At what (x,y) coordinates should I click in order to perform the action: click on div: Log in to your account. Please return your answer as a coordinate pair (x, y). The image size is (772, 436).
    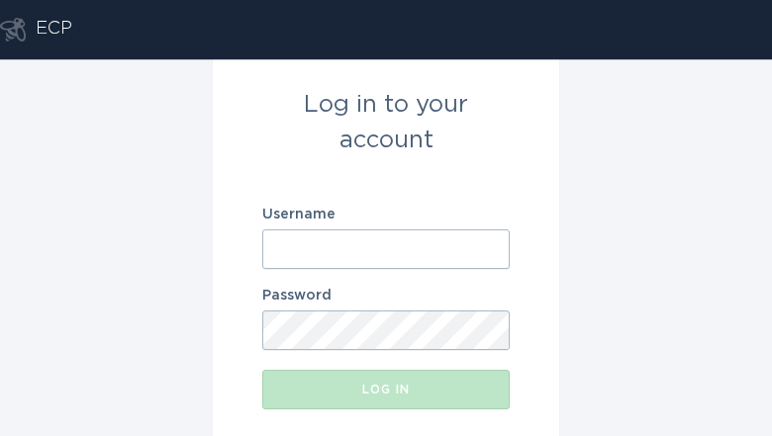
    Looking at the image, I should click on (386, 123).